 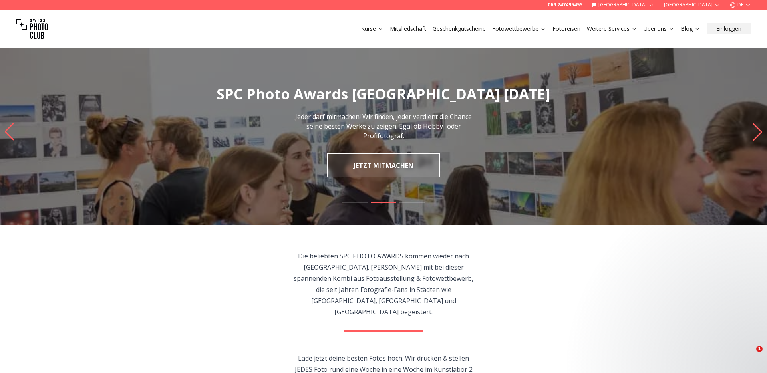 I want to click on a: JETZT MITMACHEN, so click(x=384, y=165).